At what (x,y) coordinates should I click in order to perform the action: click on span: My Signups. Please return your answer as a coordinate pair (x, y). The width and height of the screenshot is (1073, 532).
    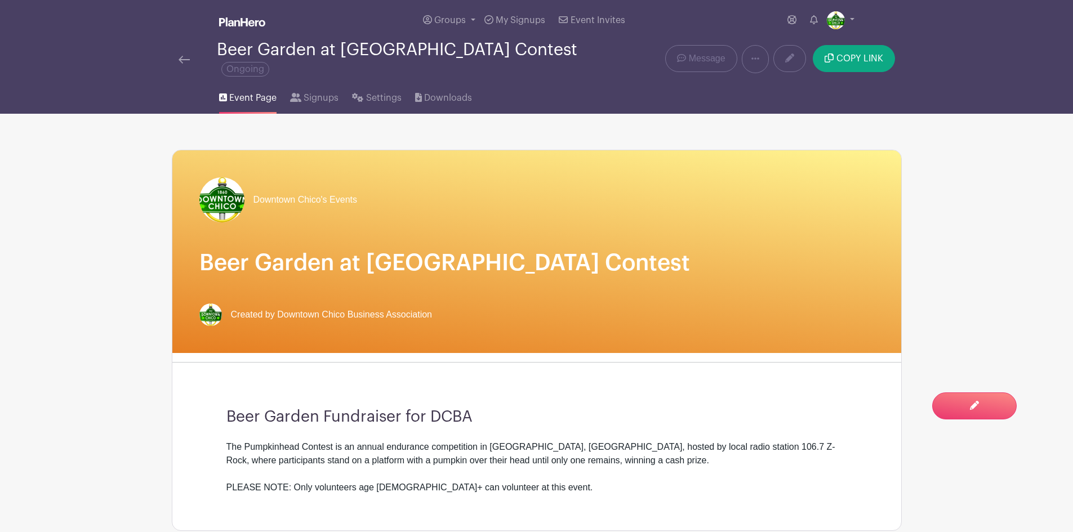
    Looking at the image, I should click on (520, 20).